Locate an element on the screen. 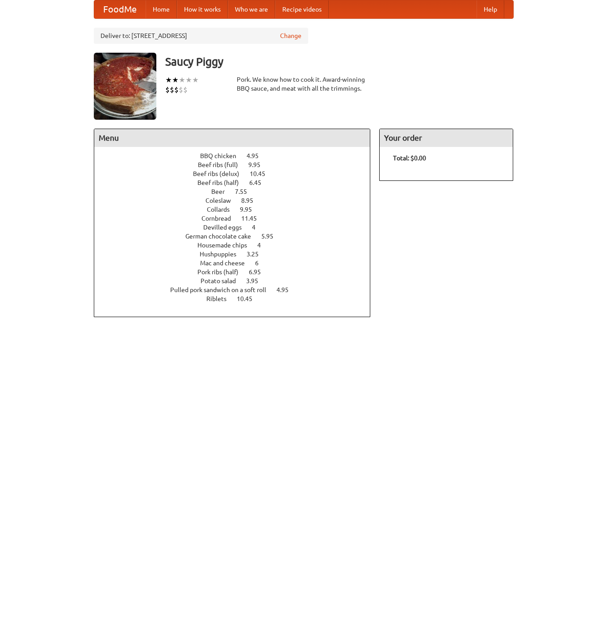  a: Hushpuppies 3.25 is located at coordinates (237, 254).